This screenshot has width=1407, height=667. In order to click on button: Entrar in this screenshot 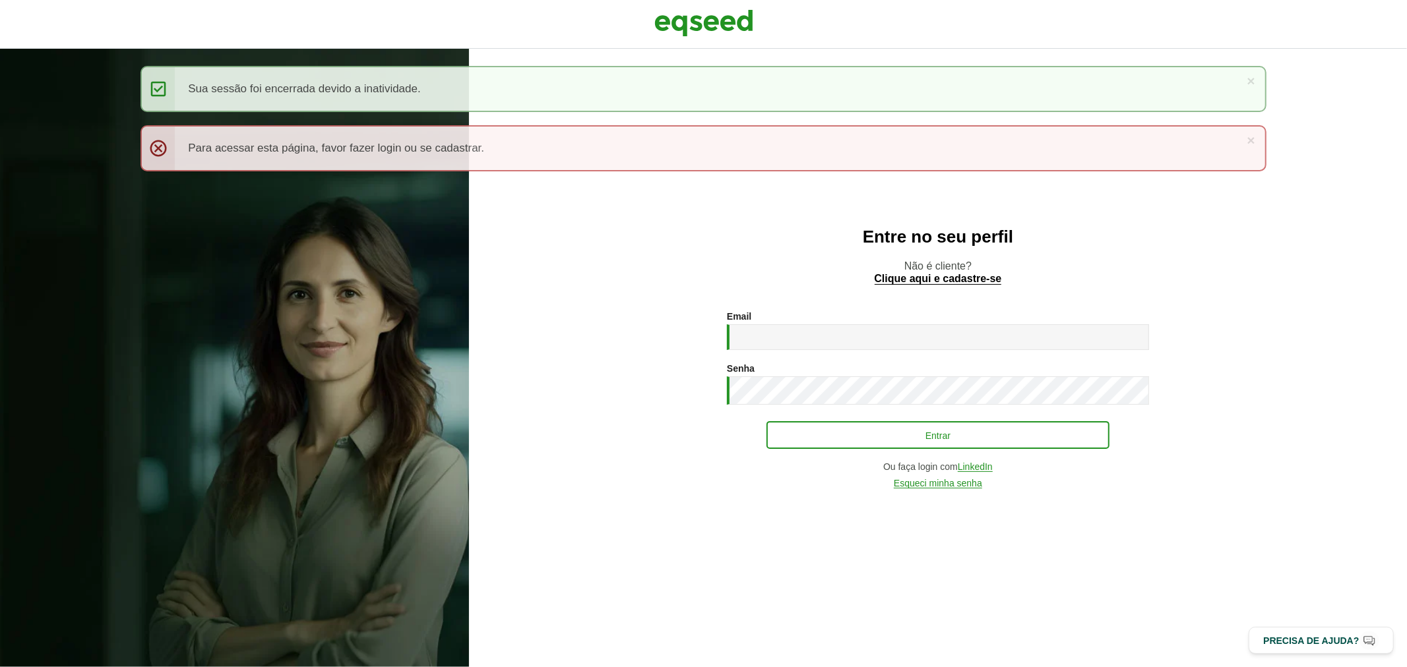, I will do `click(938, 435)`.